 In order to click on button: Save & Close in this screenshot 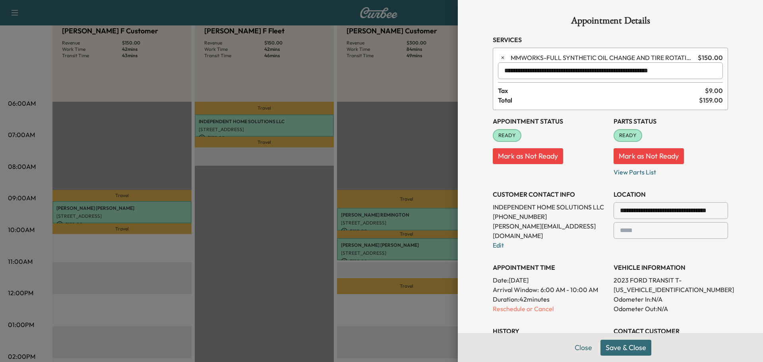, I will do `click(626, 348)`.